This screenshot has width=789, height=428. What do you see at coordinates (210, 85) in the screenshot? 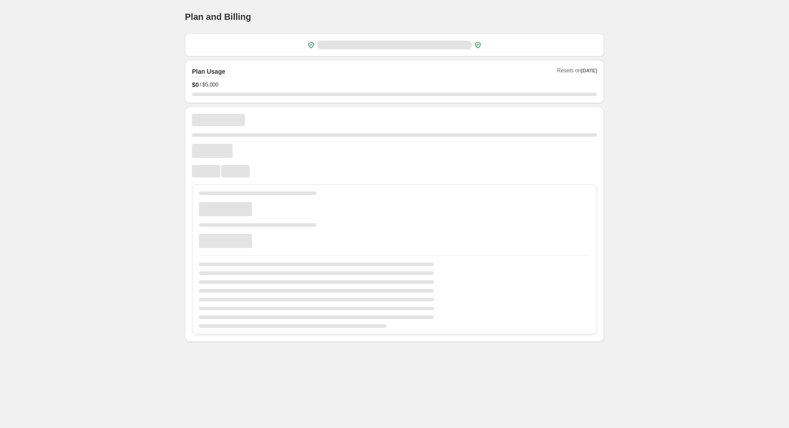
I see `span: $5,000` at bounding box center [210, 85].